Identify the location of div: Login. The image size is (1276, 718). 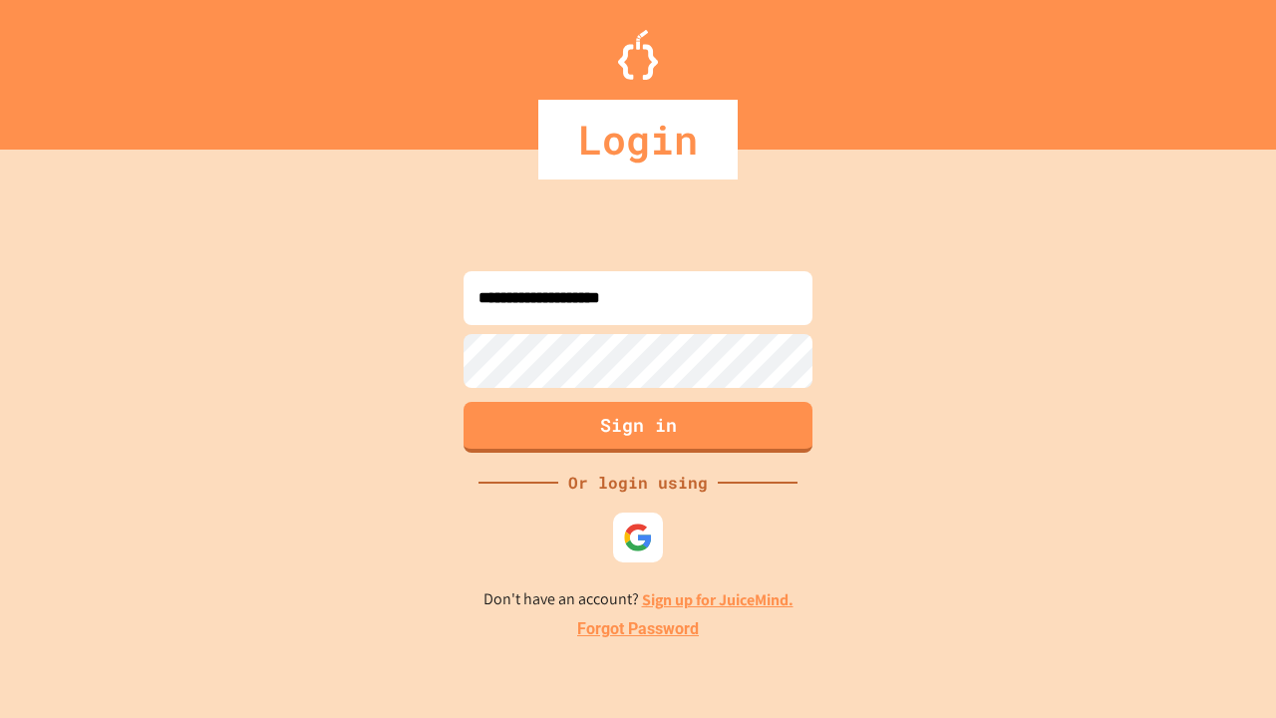
(638, 140).